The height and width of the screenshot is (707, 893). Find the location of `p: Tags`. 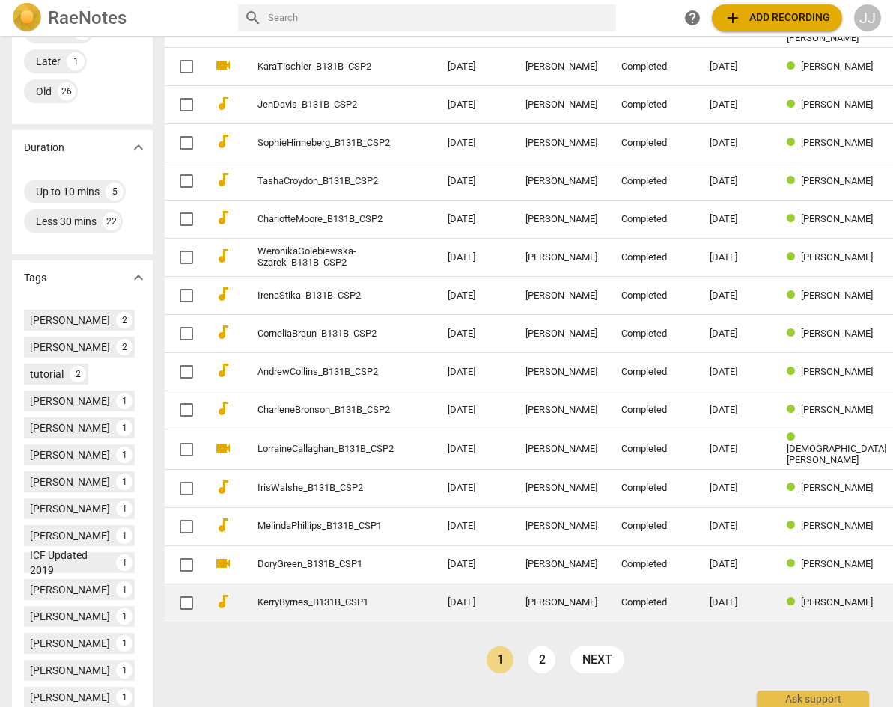

p: Tags is located at coordinates (35, 278).